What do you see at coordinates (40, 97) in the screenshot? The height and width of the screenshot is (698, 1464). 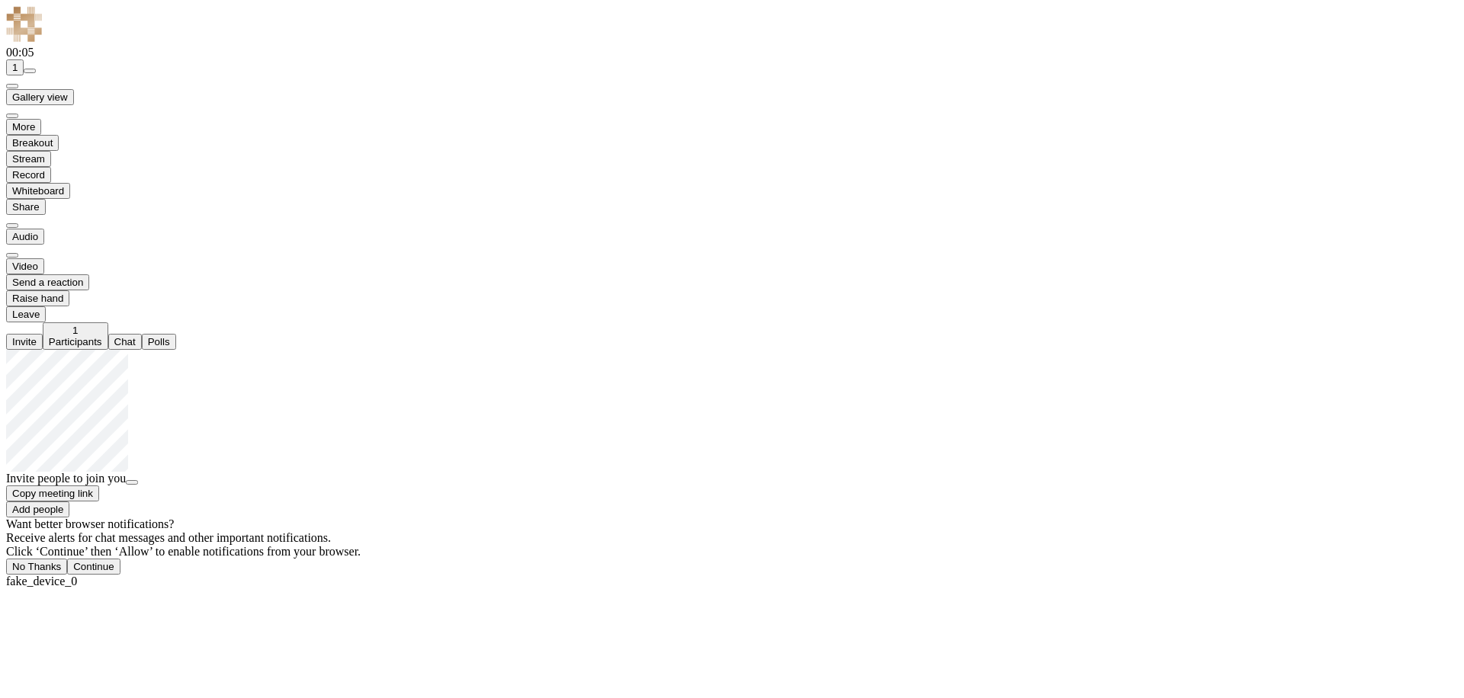 I see `button: Change layout` at bounding box center [40, 97].